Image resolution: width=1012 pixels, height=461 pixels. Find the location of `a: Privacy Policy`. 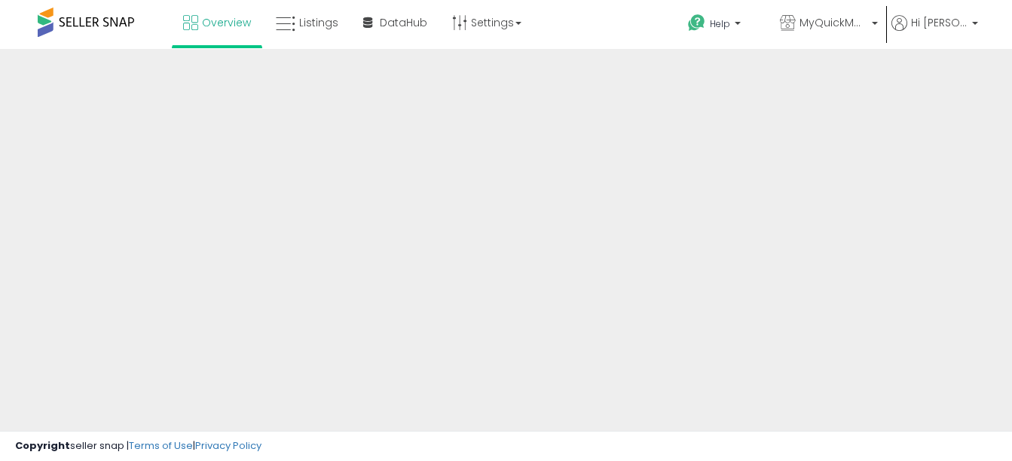

a: Privacy Policy is located at coordinates (228, 445).